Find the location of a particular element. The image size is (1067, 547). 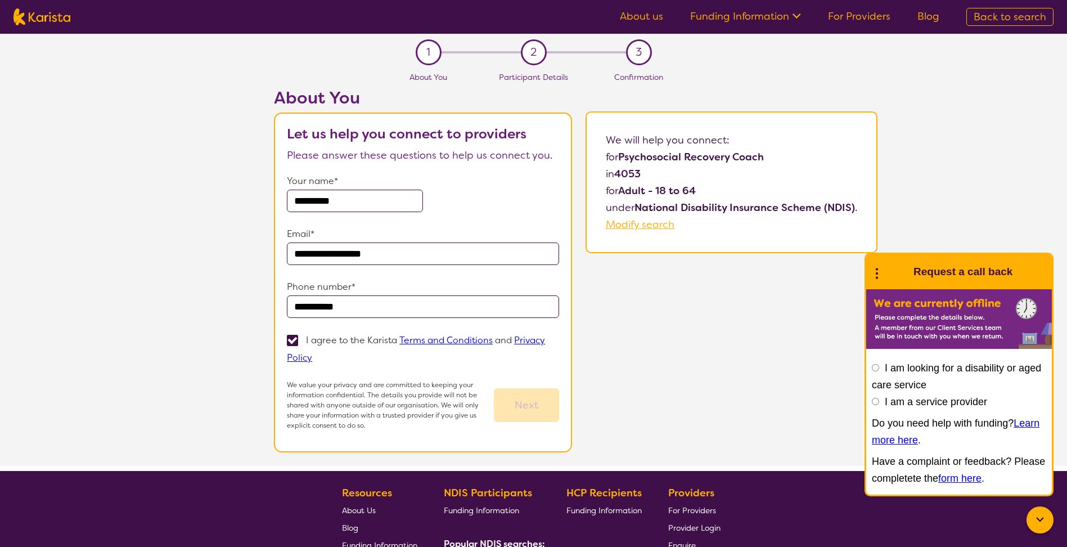

b: Providers is located at coordinates (691, 493).